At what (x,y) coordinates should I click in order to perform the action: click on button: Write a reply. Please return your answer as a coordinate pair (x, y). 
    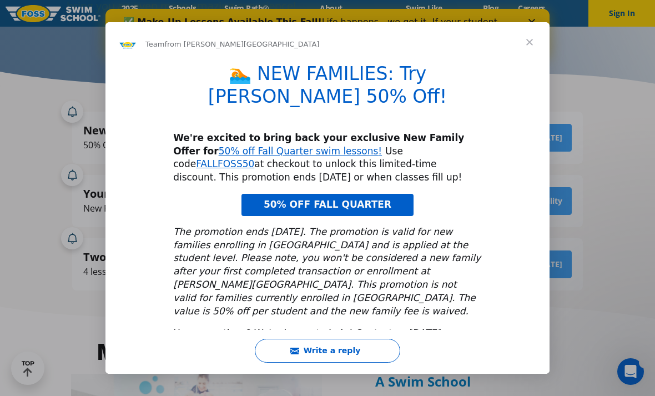
    Looking at the image, I should click on (327, 350).